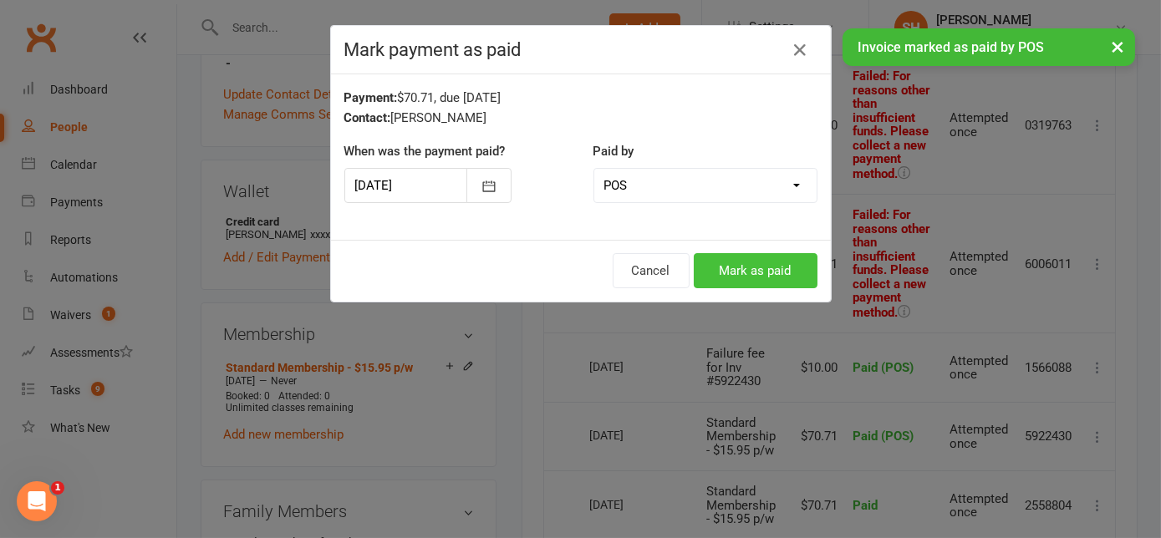 Image resolution: width=1161 pixels, height=538 pixels. Describe the element at coordinates (755, 271) in the screenshot. I see `button: Mark as paid` at that location.